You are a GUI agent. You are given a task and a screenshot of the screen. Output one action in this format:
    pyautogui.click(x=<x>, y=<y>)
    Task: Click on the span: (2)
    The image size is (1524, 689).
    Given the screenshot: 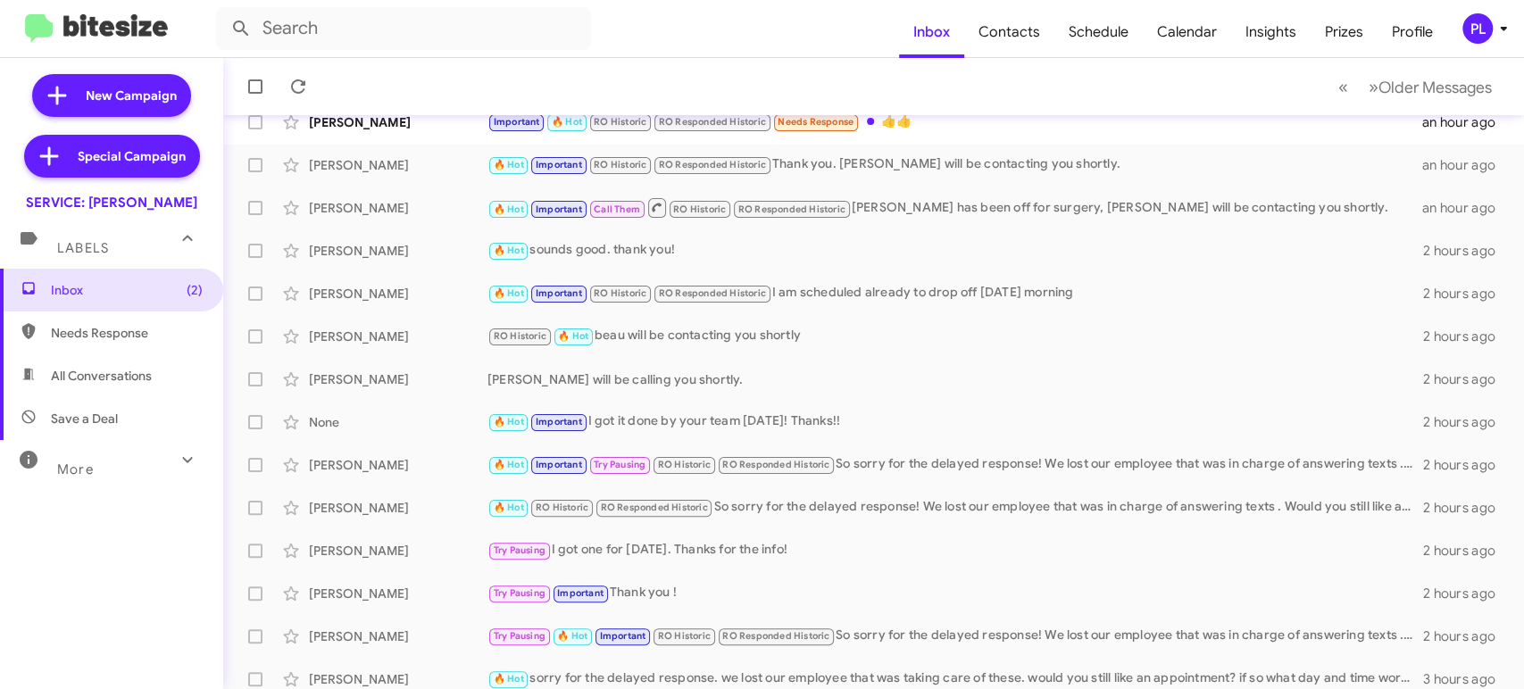 What is the action you would take?
    pyautogui.click(x=195, y=290)
    